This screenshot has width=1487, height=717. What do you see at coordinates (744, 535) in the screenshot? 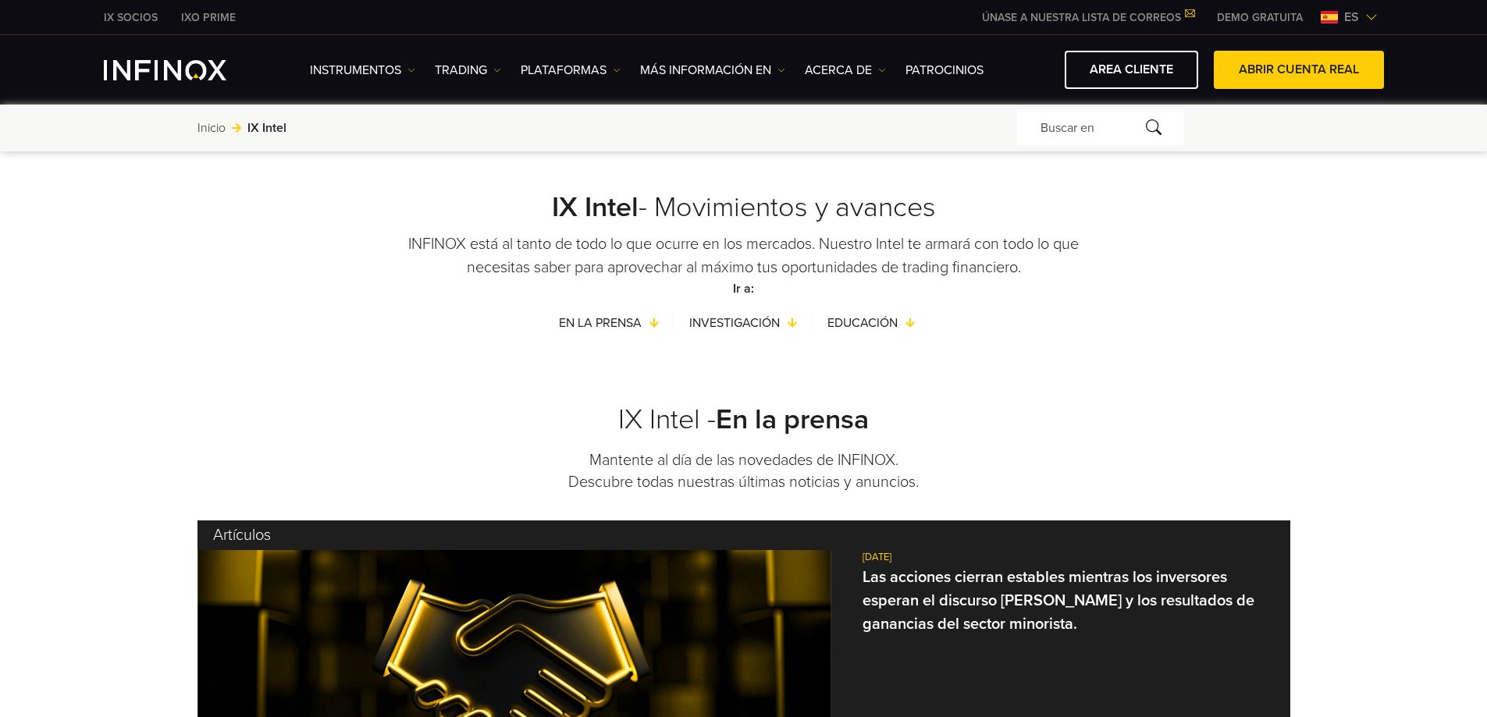
I see `h3: Artículos` at bounding box center [744, 535].